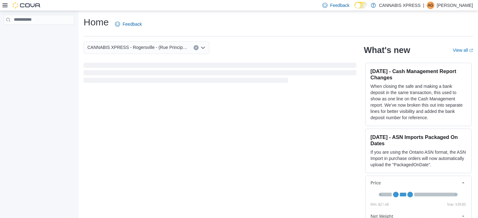  Describe the element at coordinates (27, 5) in the screenshot. I see `img: Cova` at that location.